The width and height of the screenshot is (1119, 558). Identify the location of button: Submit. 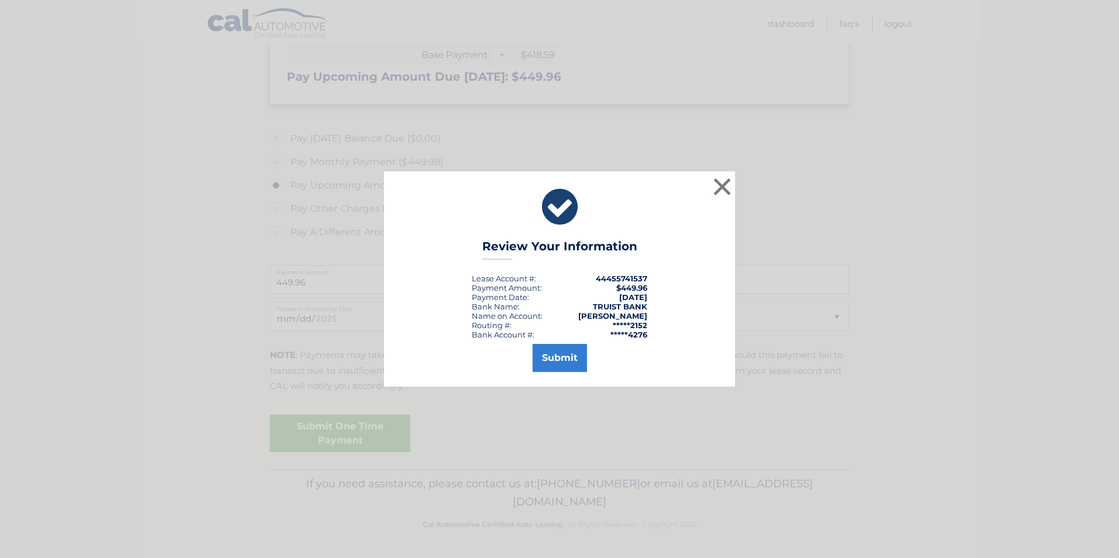
(560, 358).